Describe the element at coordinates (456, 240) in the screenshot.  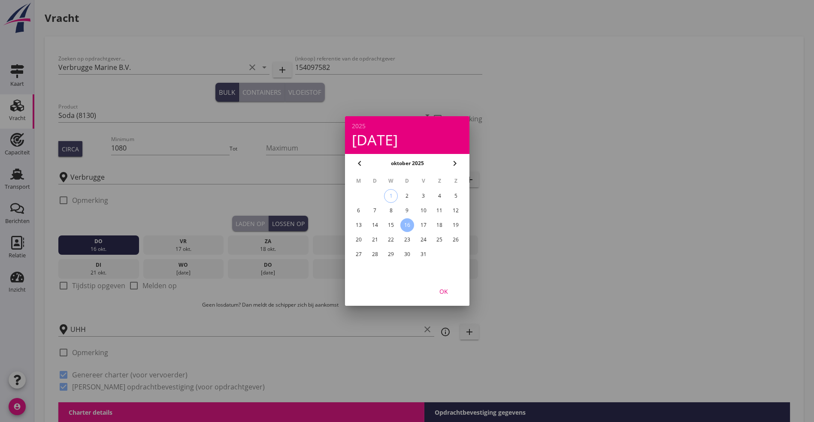
I see `button: 26` at that location.